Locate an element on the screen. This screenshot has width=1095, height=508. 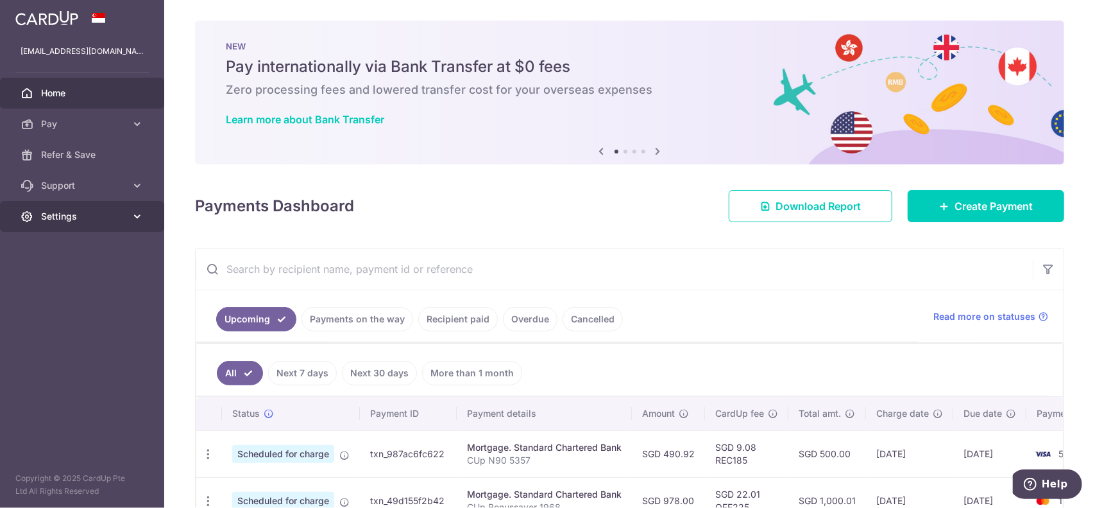
img: Bank transfer banner is located at coordinates (630, 92).